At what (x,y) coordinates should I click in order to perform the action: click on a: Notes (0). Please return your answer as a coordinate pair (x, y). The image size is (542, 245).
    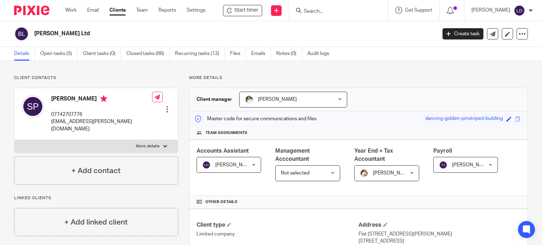
    Looking at the image, I should click on (289, 54).